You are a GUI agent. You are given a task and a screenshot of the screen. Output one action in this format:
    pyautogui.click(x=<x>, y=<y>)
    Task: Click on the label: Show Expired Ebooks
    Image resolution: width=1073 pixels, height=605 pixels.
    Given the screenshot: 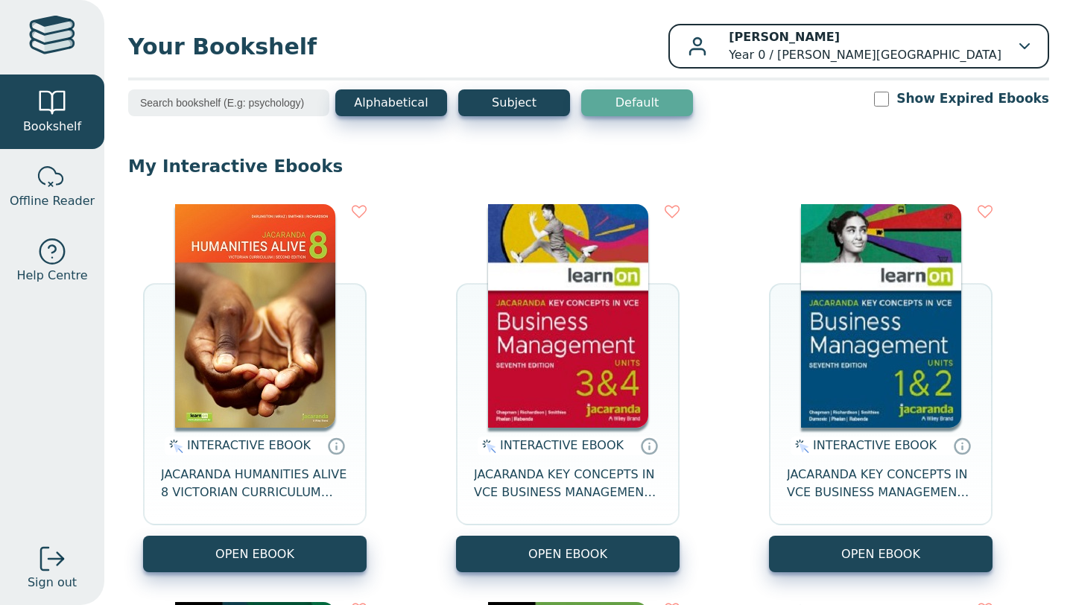 What is the action you would take?
    pyautogui.click(x=973, y=98)
    